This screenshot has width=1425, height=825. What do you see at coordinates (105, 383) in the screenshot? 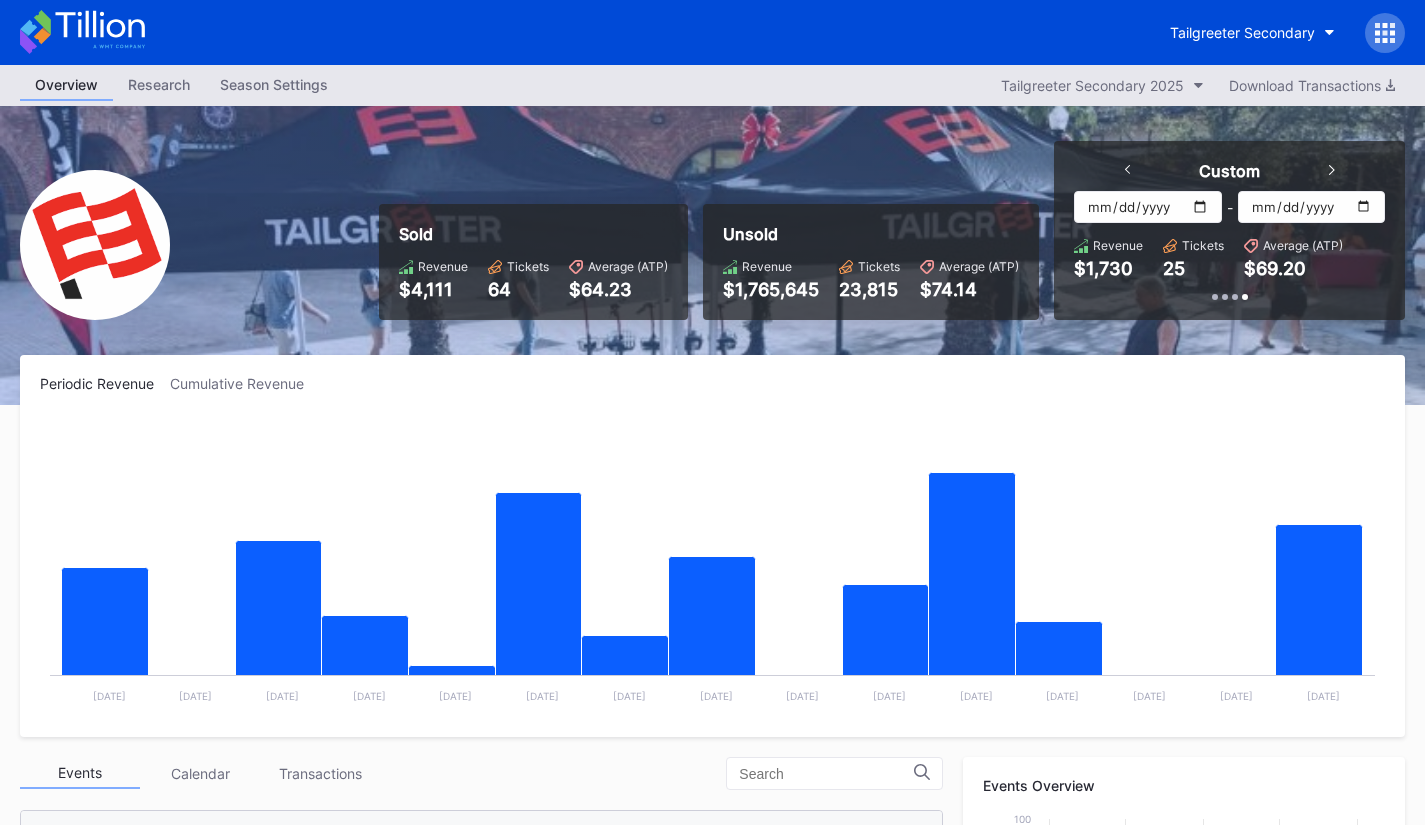
I see `div: Periodic Revenue` at bounding box center [105, 383].